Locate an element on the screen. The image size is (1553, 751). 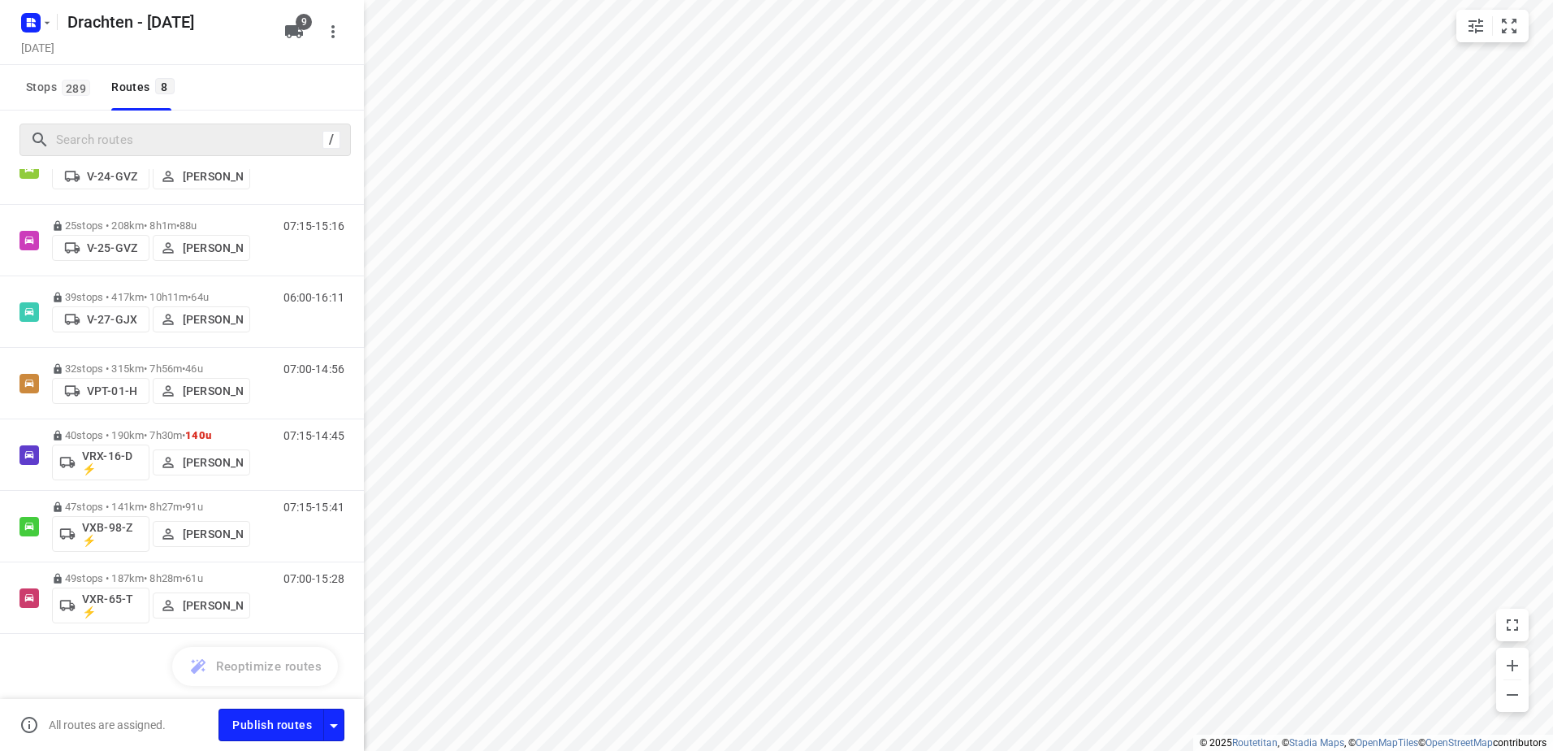
button: VXB-98-Z ⚡ is located at coordinates (101, 534).